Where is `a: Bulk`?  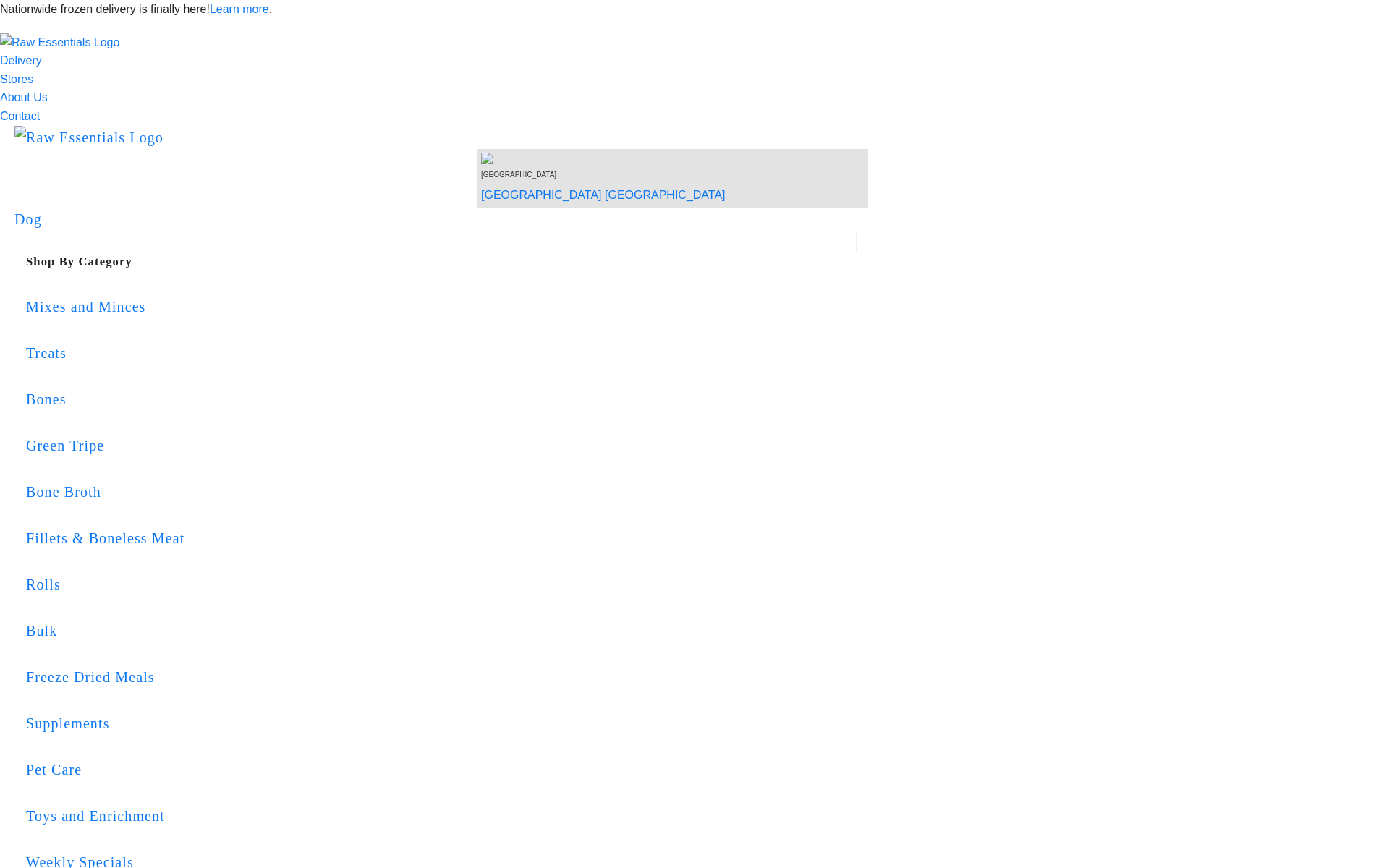
a: Bulk is located at coordinates (442, 631).